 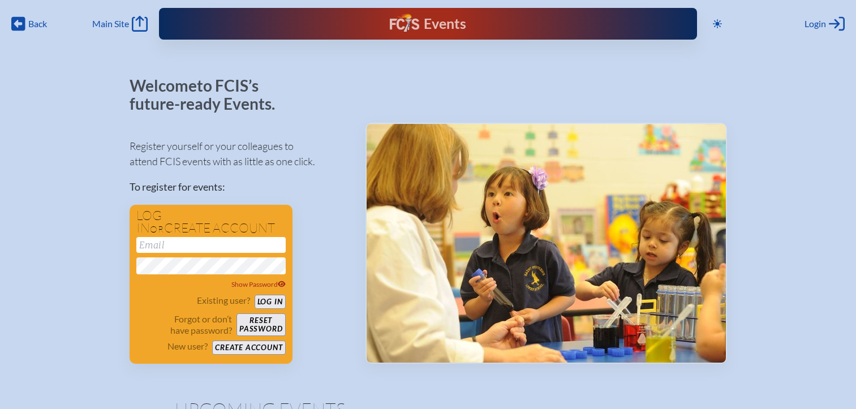 What do you see at coordinates (37, 24) in the screenshot?
I see `span: Back` at bounding box center [37, 24].